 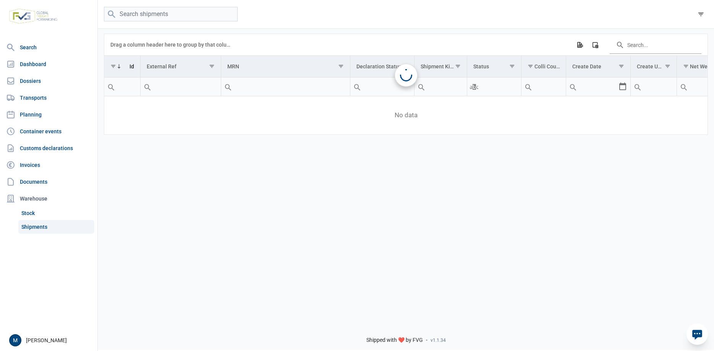 I want to click on span: Show filter options for column 'Status', so click(x=512, y=66).